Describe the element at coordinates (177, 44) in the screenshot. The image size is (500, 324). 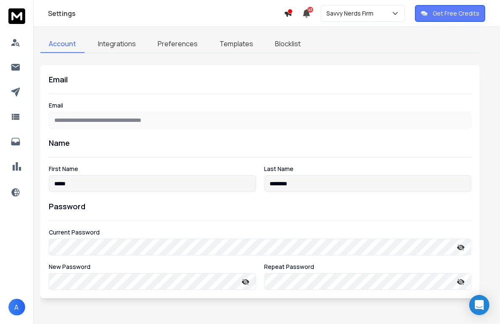
I see `a: Preferences` at that location.